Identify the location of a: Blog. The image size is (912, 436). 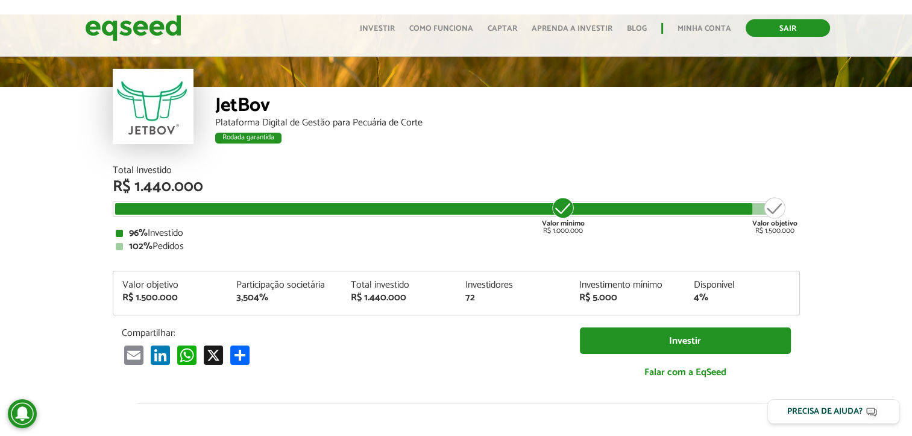
(637, 28).